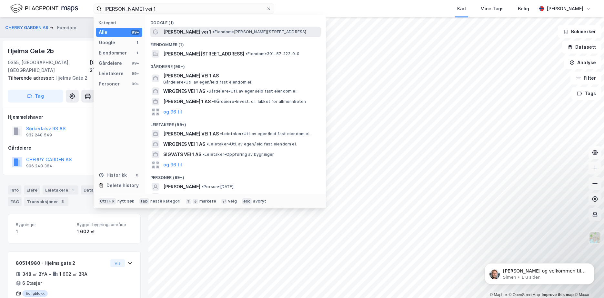 The width and height of the screenshot is (604, 298). What do you see at coordinates (31, 51) in the screenshot?
I see `div: Hjelms Gate 2b` at bounding box center [31, 51].